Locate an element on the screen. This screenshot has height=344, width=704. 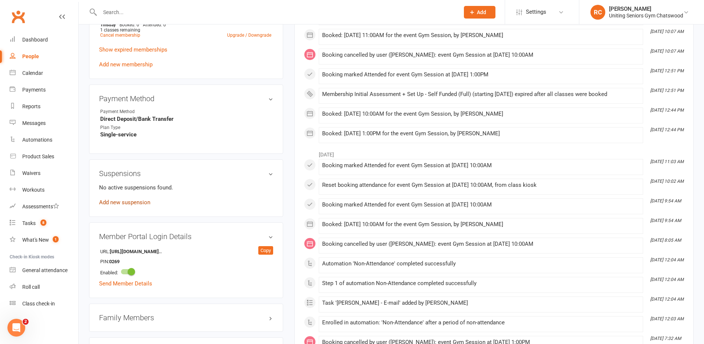
span: This is located at coordinates (104, 25).